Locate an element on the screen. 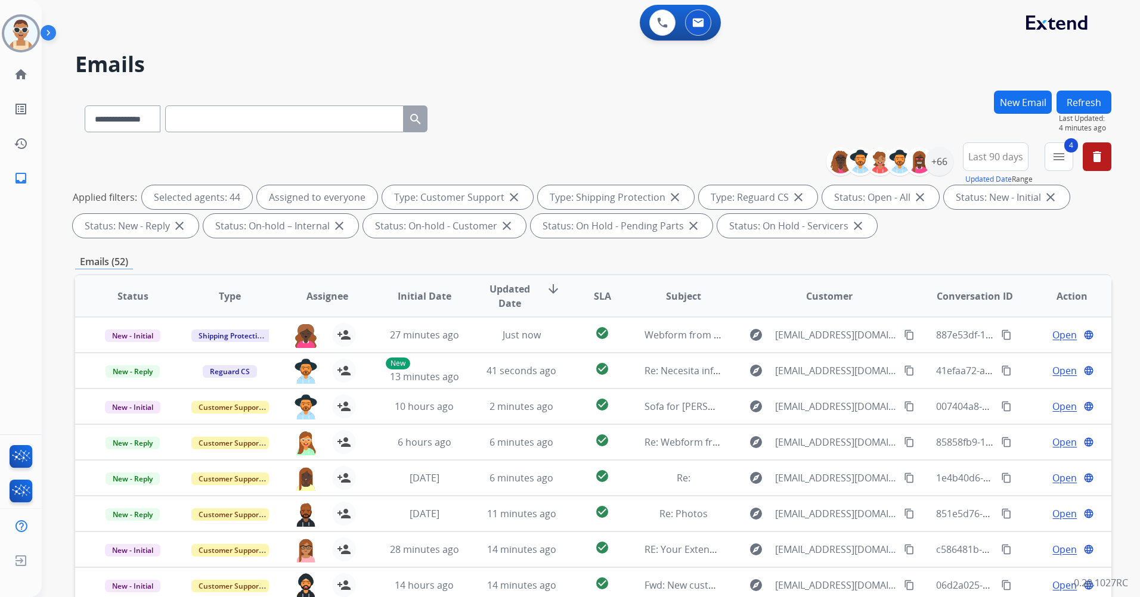 This screenshot has width=1140, height=597. div: Status: New - Initial is located at coordinates (1007, 197).